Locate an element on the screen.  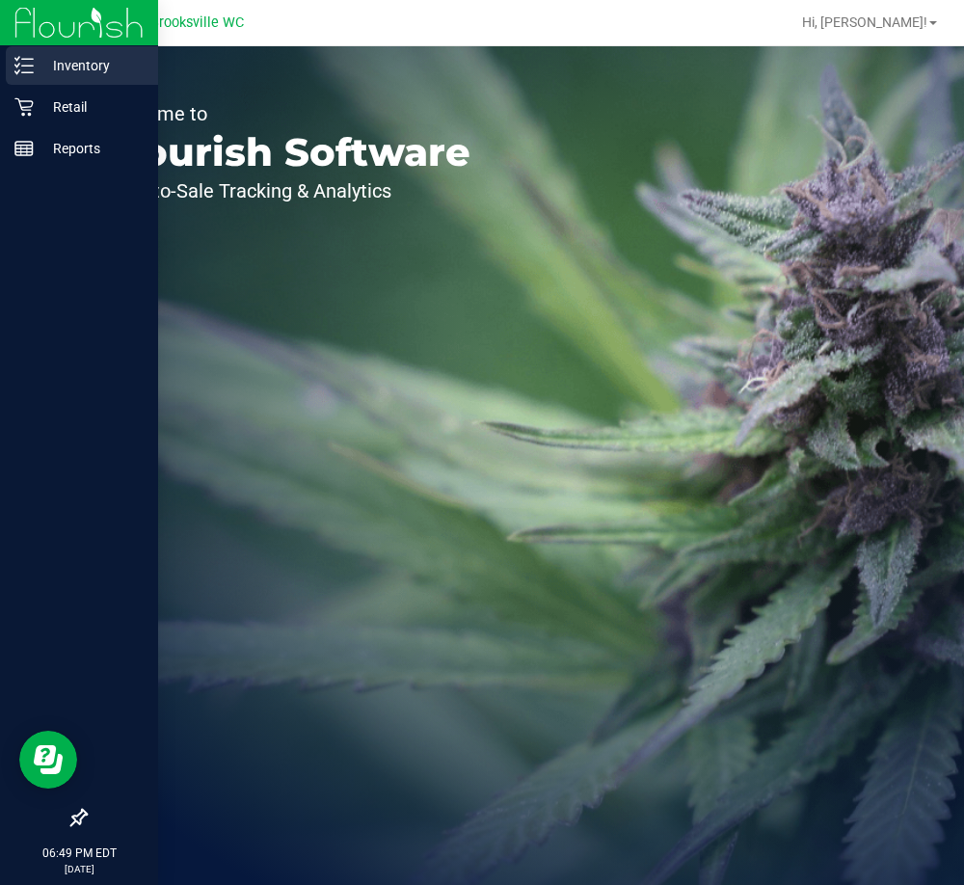
inline-svg: Inventory is located at coordinates (24, 66).